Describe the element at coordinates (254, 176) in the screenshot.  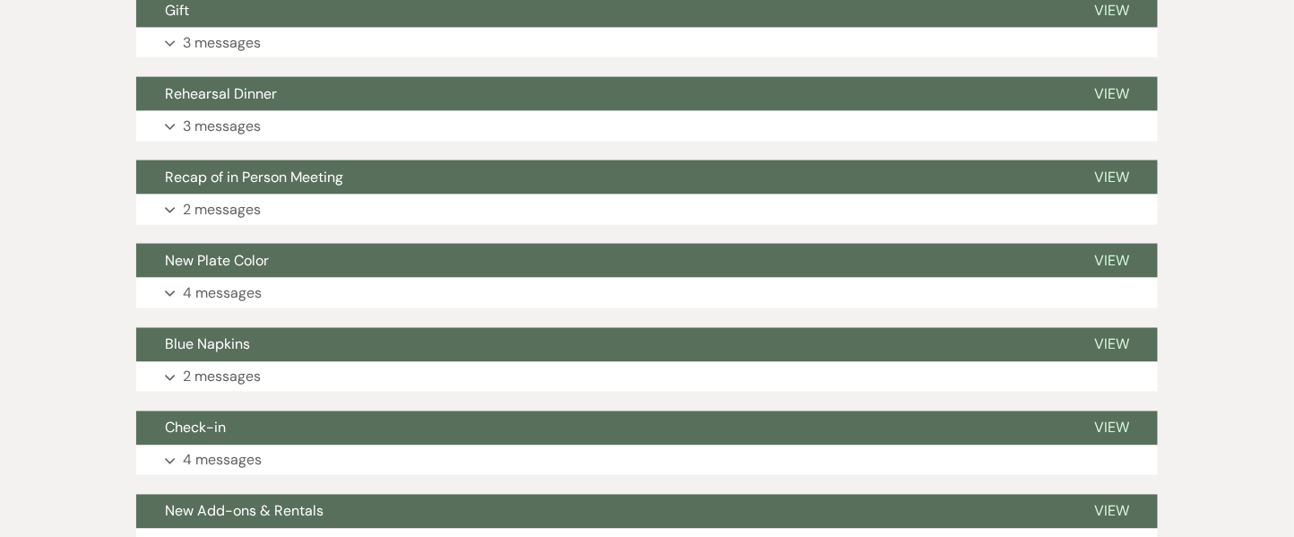
I see `span: Recap of in Person Meeting` at that location.